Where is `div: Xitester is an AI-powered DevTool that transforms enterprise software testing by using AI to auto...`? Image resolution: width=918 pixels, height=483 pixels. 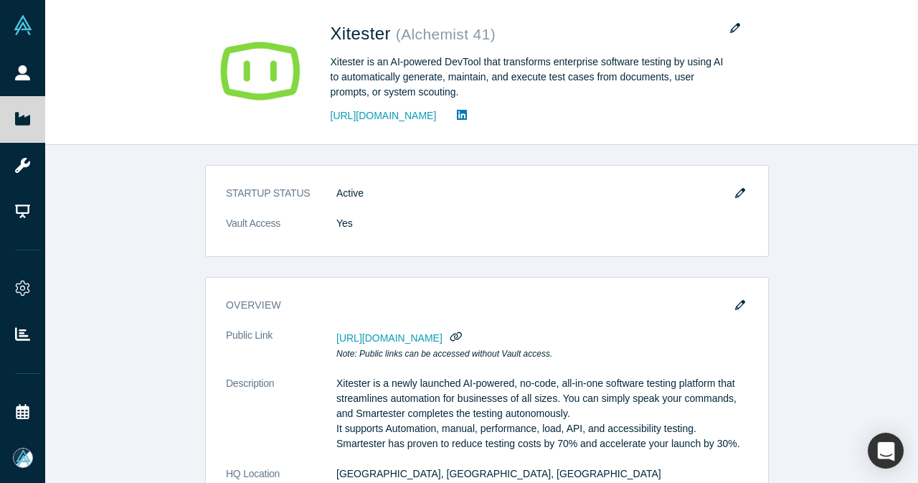
div: Xitester is an AI-powered DevTool that transforms enterprise software testing by using AI to auto... is located at coordinates (531, 77).